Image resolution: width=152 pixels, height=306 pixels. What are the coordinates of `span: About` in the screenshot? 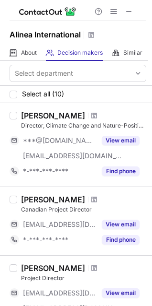 It's located at (29, 53).